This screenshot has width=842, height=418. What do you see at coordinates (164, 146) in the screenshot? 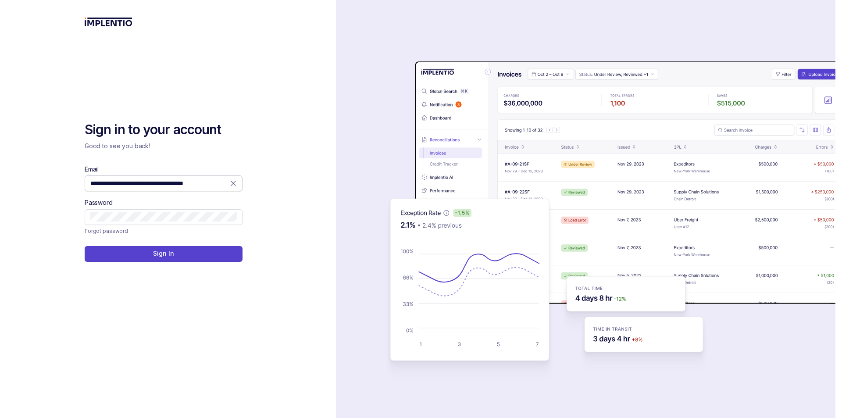
I see `p: Good to see you back!` at bounding box center [164, 146].